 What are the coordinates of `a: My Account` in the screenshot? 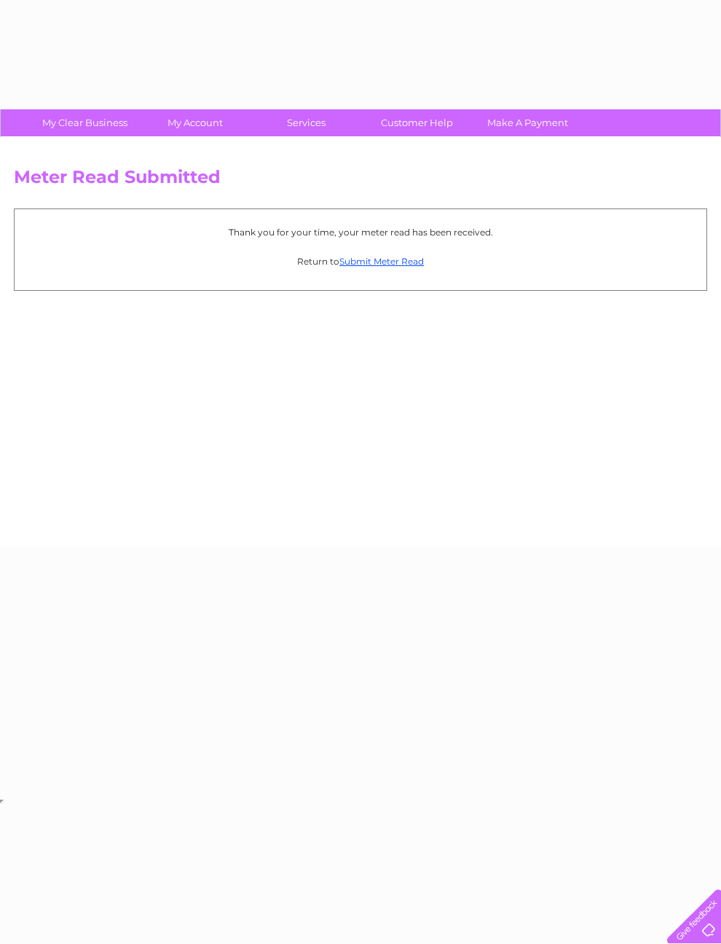 It's located at (195, 122).